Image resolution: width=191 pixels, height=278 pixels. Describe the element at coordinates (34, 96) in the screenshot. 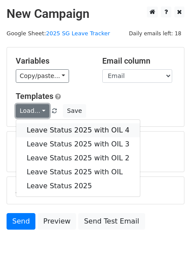

I see `a: Templates` at that location.